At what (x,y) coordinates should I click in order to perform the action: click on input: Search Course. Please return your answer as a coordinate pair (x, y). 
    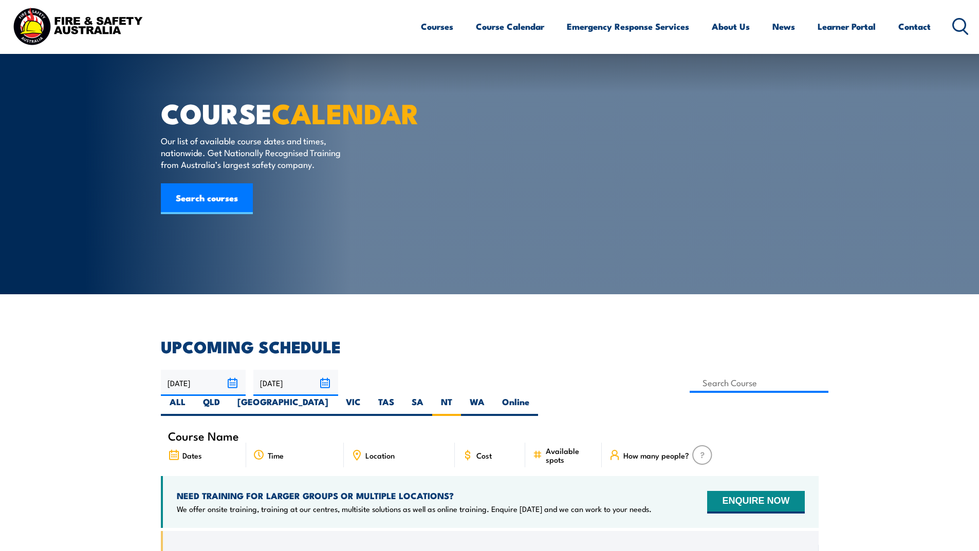
    Looking at the image, I should click on (759, 383).